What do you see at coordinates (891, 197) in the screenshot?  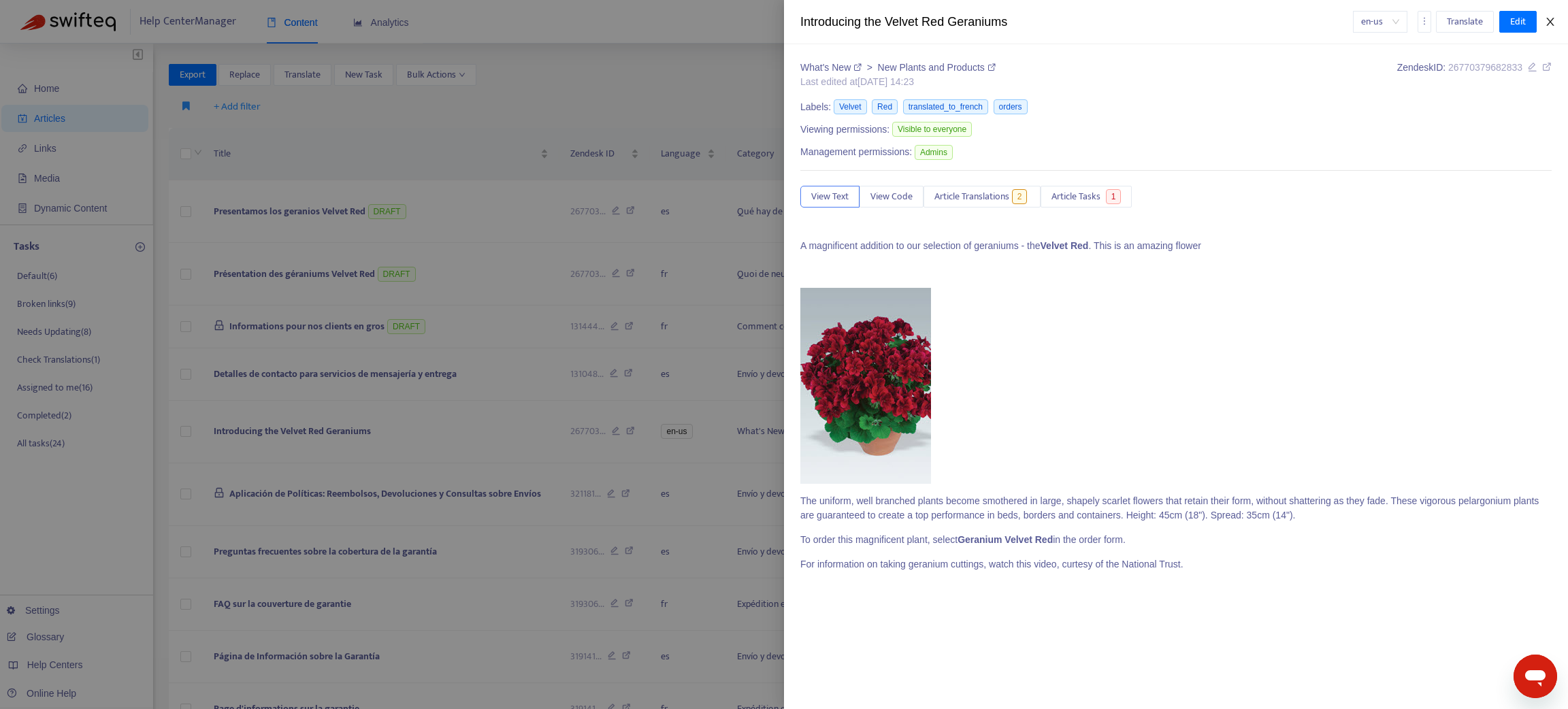 I see `span: View Code` at bounding box center [891, 197].